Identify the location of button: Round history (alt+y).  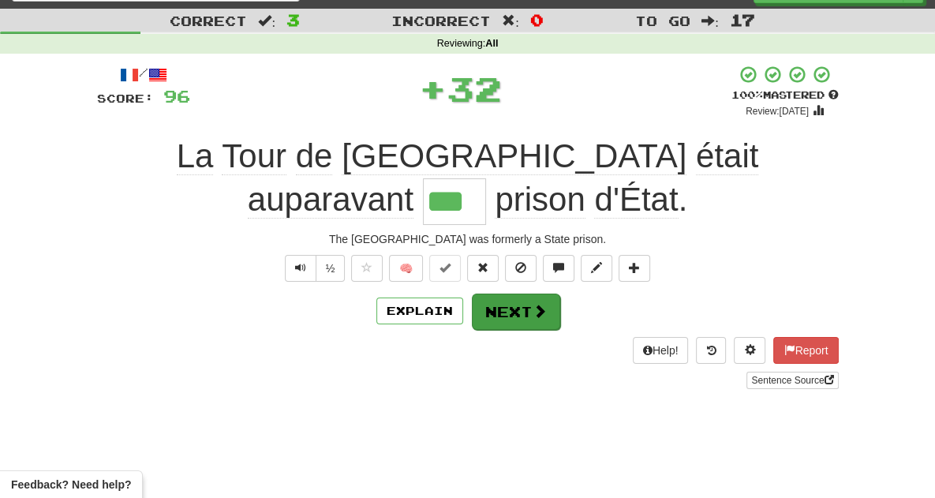
(711, 350).